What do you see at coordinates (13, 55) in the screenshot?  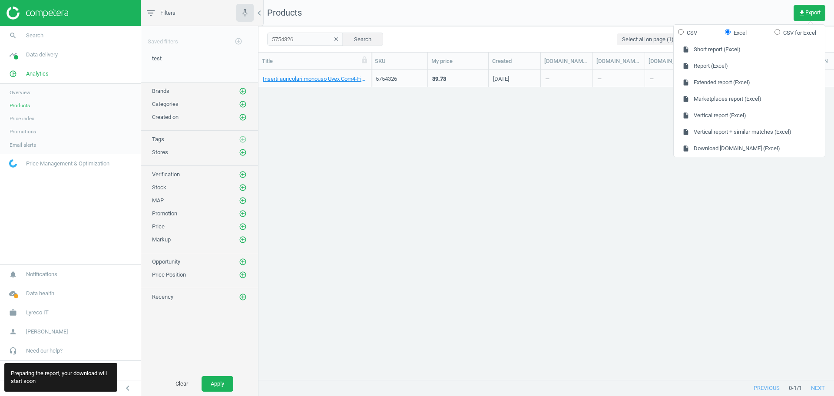 I see `i: timeline` at bounding box center [13, 55].